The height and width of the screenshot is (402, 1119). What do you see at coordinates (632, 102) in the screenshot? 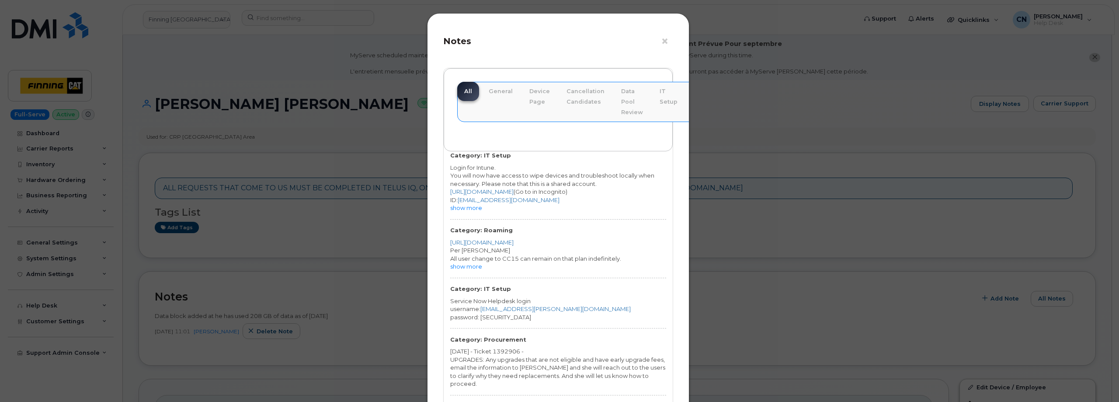
I see `a: Data Pool Review` at bounding box center [632, 102].